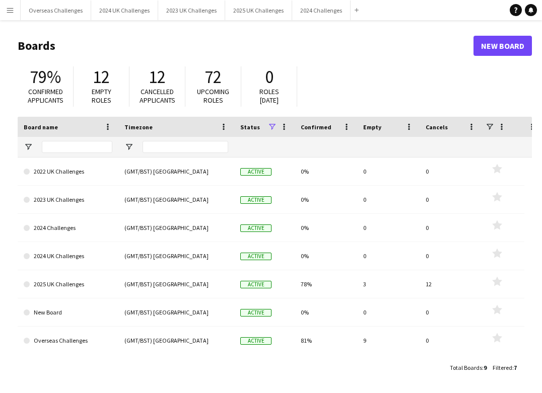  I want to click on input: Timezone Filter Input, so click(185, 147).